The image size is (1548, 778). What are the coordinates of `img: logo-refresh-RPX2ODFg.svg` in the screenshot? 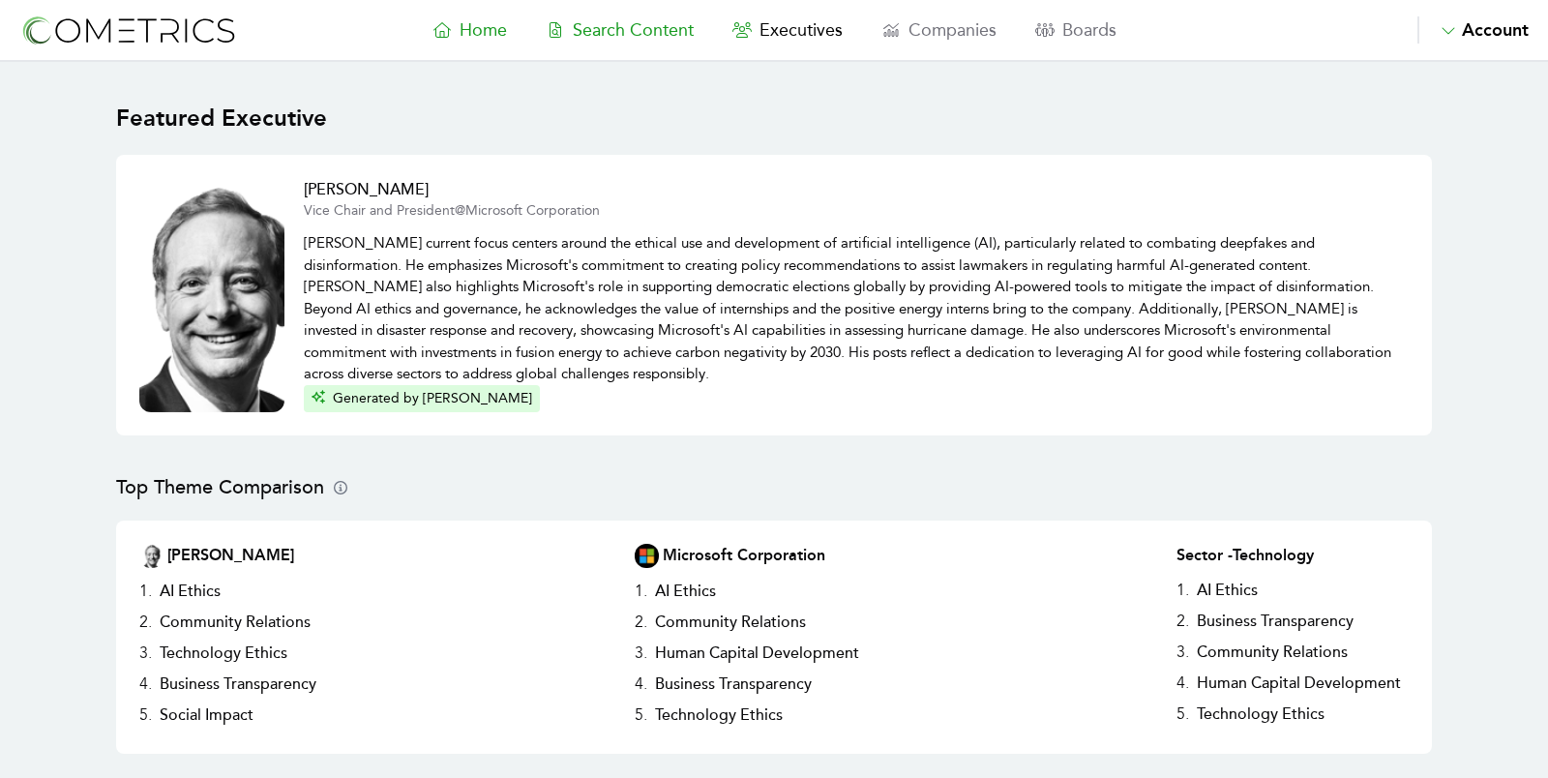 It's located at (128, 30).